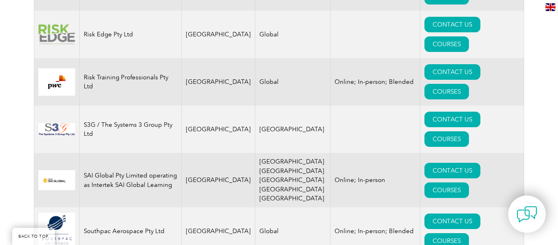 The width and height of the screenshot is (558, 245). I want to click on img: 212a24ac-d9bc-ea11-a814-000d3a79823d-logo.png, so click(57, 180).